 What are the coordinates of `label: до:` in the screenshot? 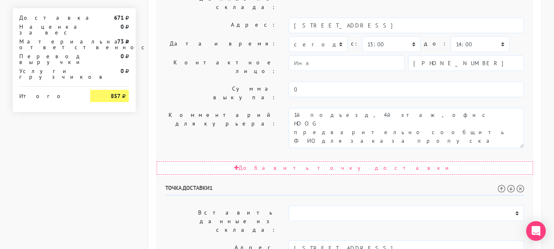 It's located at (436, 43).